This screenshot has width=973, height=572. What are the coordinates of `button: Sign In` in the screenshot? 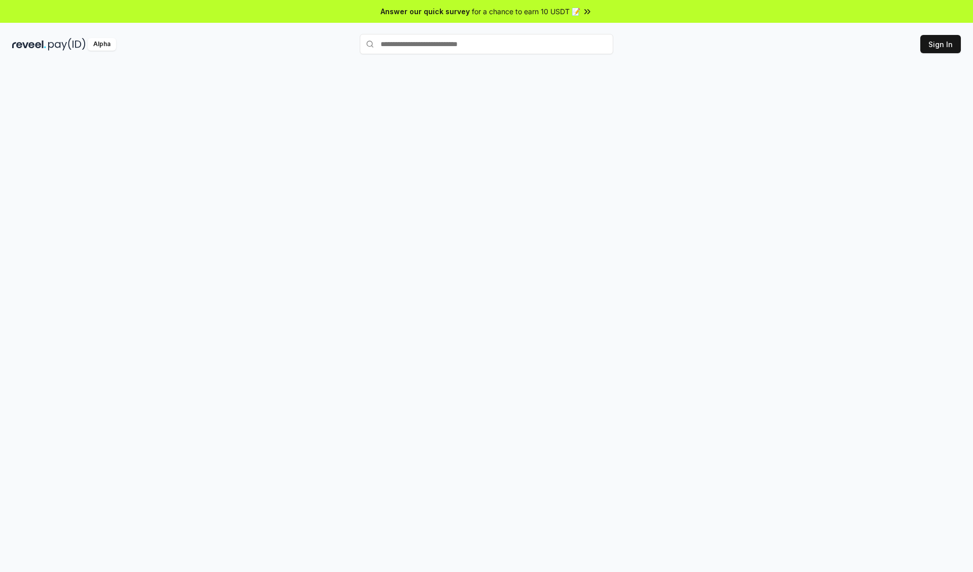 It's located at (940, 44).